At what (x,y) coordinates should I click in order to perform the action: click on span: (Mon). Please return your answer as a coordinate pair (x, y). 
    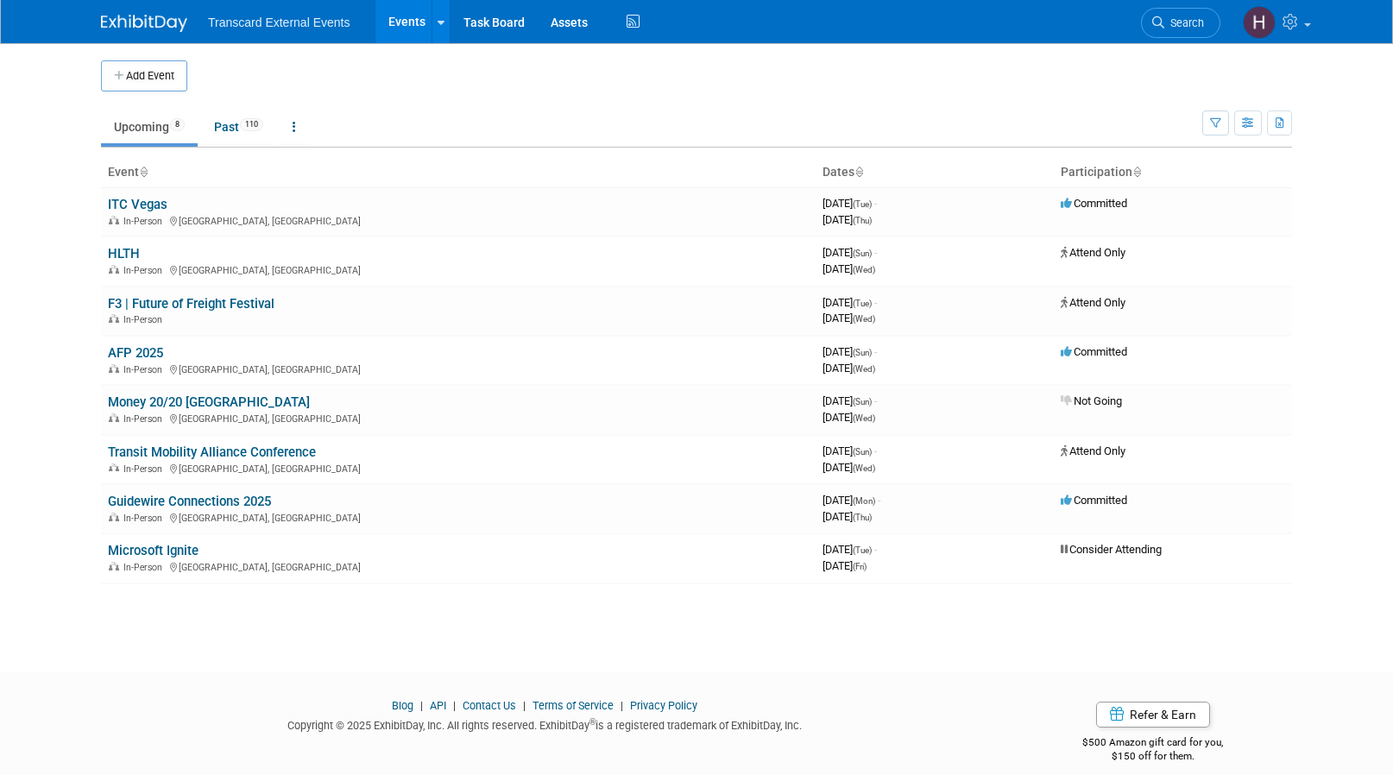
    Looking at the image, I should click on (864, 501).